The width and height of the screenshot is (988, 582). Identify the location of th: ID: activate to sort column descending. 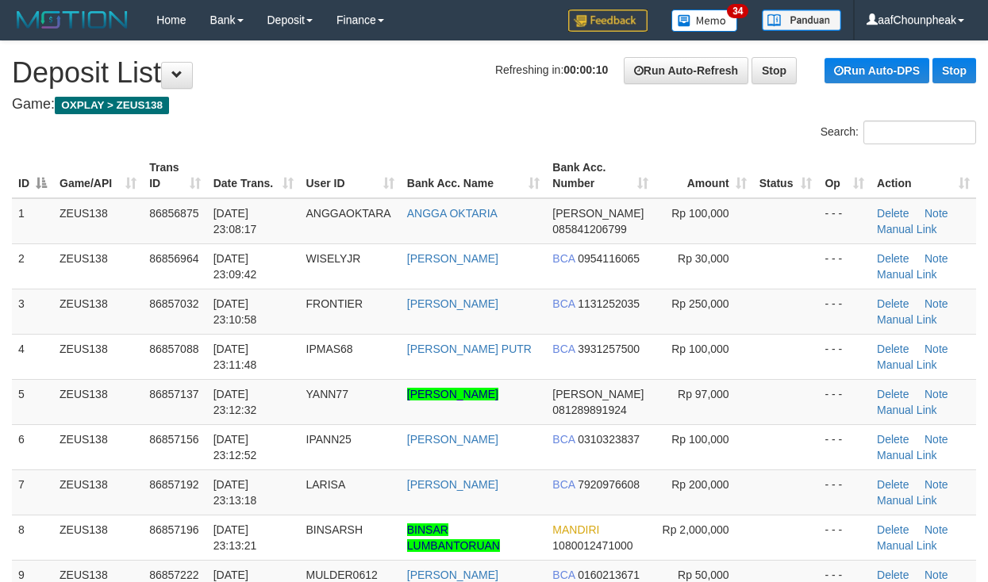
(33, 175).